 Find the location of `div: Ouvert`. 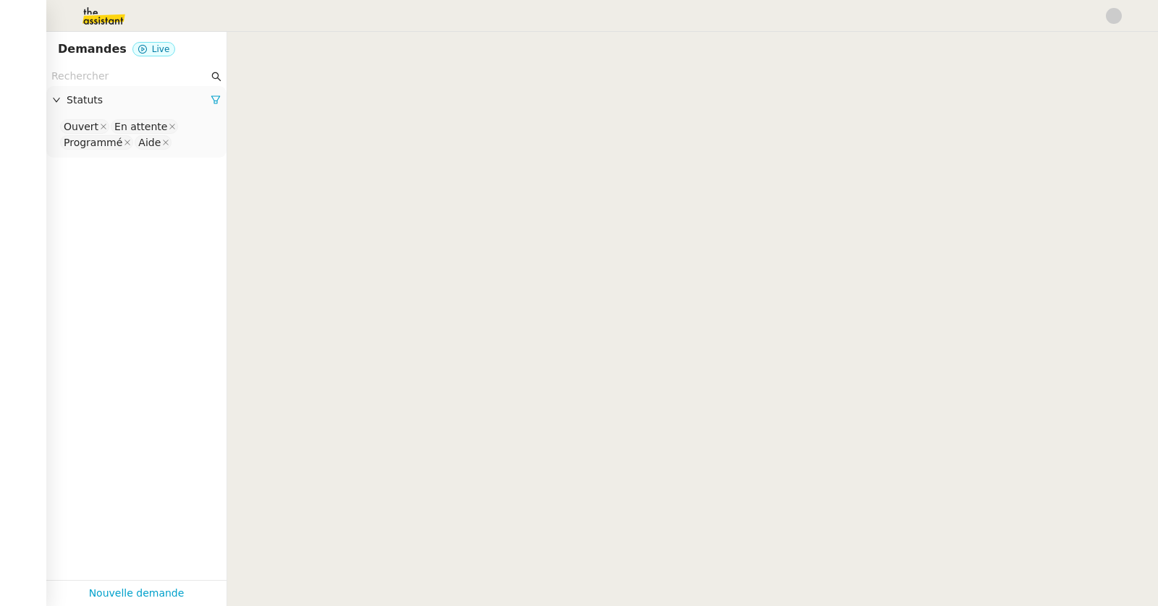

div: Ouvert is located at coordinates (81, 127).